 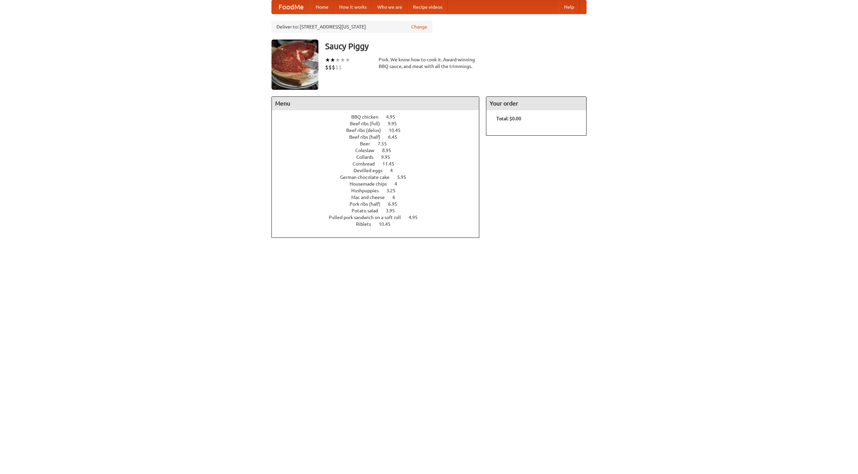 What do you see at coordinates (405, 177) in the screenshot?
I see `span: 5.95` at bounding box center [405, 177].